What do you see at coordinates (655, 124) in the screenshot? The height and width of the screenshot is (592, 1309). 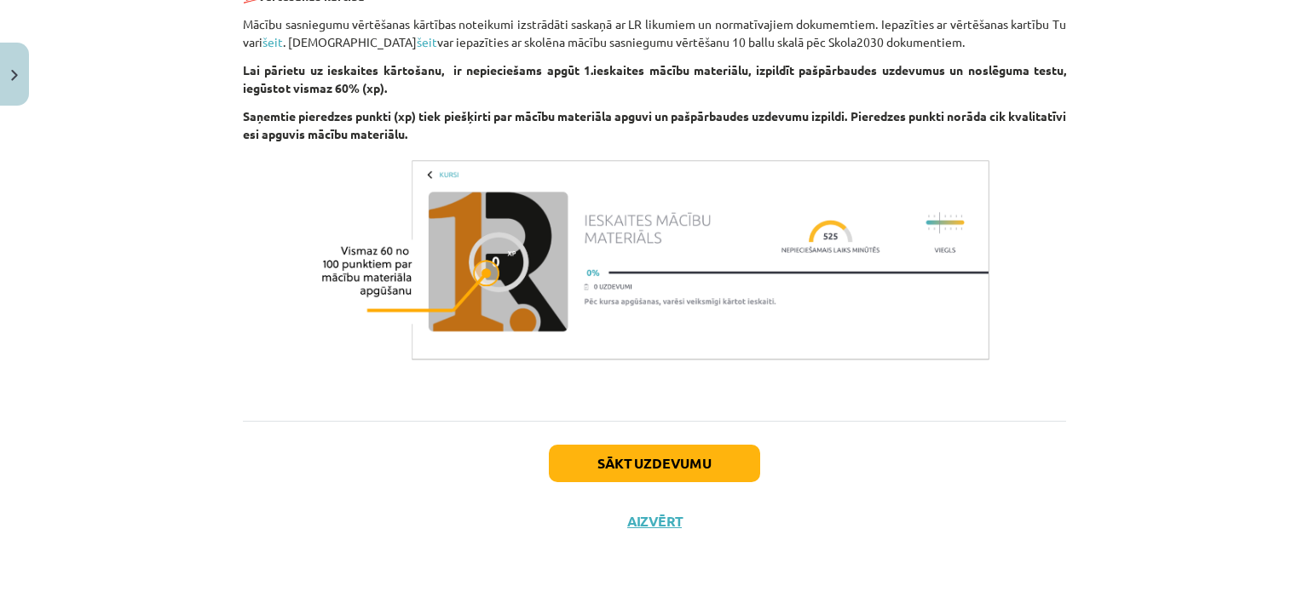 I see `strong: Saņemtie pieredzes punkti (xp) tiek piešķirti par mācību materiāla apguvi un pašpārbaudes uzdevum...` at bounding box center [655, 124].